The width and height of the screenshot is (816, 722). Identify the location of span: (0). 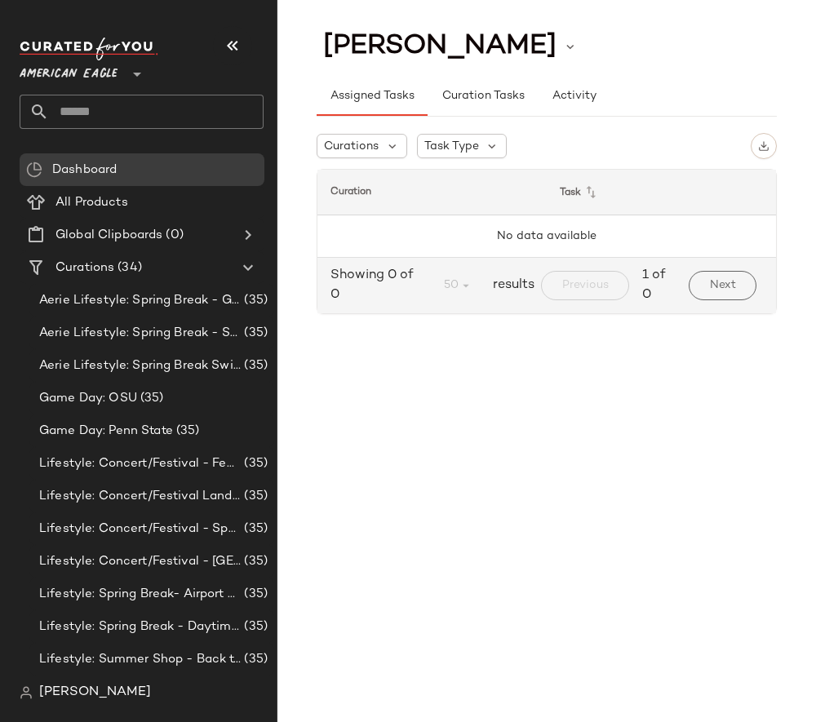
(172, 235).